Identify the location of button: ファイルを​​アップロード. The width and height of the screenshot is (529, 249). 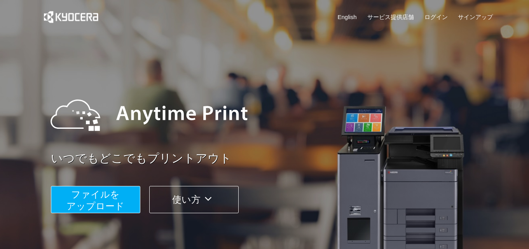
(96, 200).